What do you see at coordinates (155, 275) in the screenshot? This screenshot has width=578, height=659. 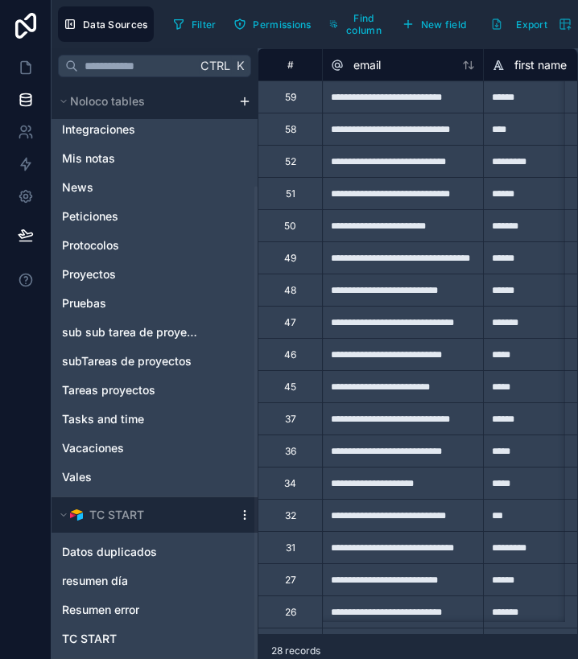 I see `div: Proyectos` at bounding box center [155, 275].